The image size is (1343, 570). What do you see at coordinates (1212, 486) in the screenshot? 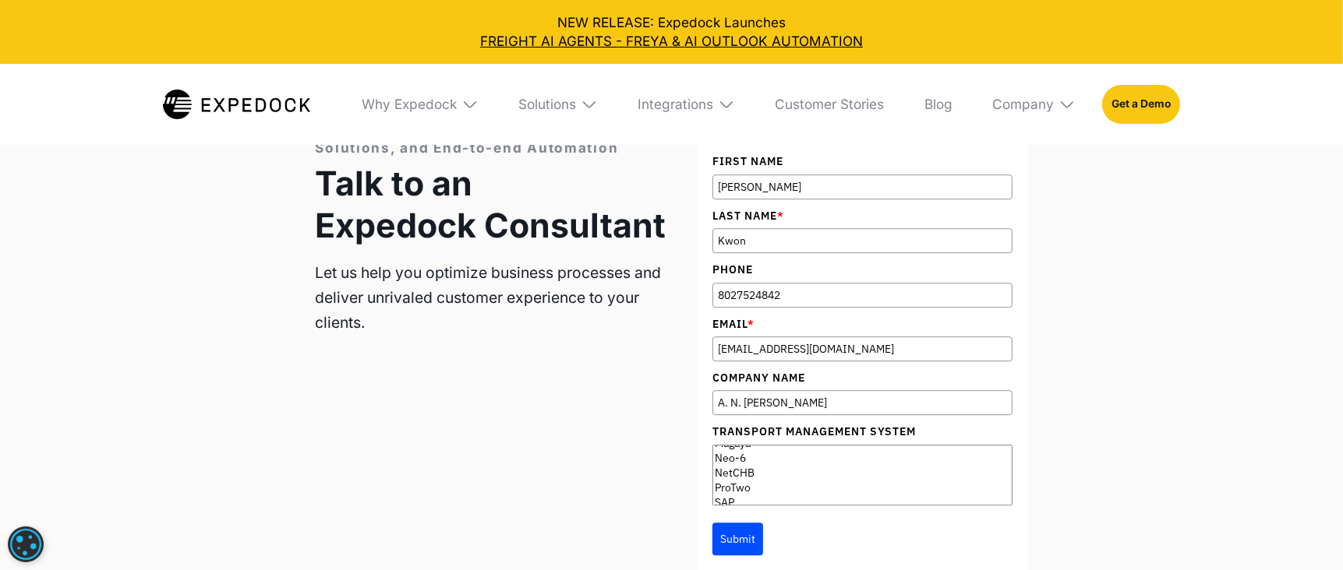
I see `div: Chat Widget` at bounding box center [1212, 486].